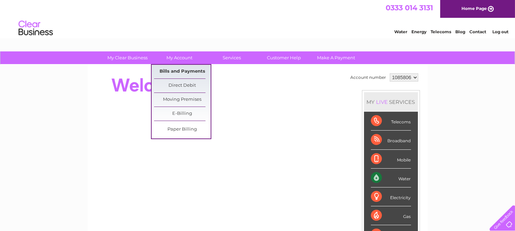 The height and width of the screenshot is (231, 515). Describe the element at coordinates (127, 58) in the screenshot. I see `a: My Clear Business` at that location.